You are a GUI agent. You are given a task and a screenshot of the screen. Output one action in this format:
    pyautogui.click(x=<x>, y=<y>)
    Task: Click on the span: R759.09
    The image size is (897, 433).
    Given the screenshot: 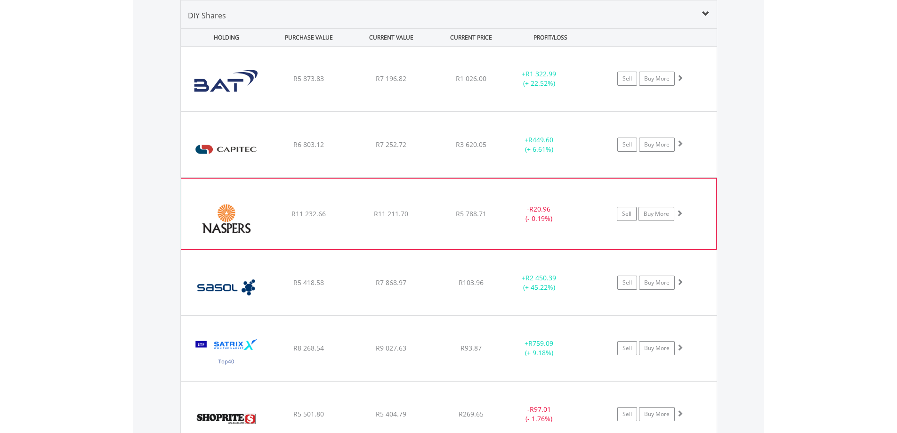 What is the action you would take?
    pyautogui.click(x=541, y=343)
    